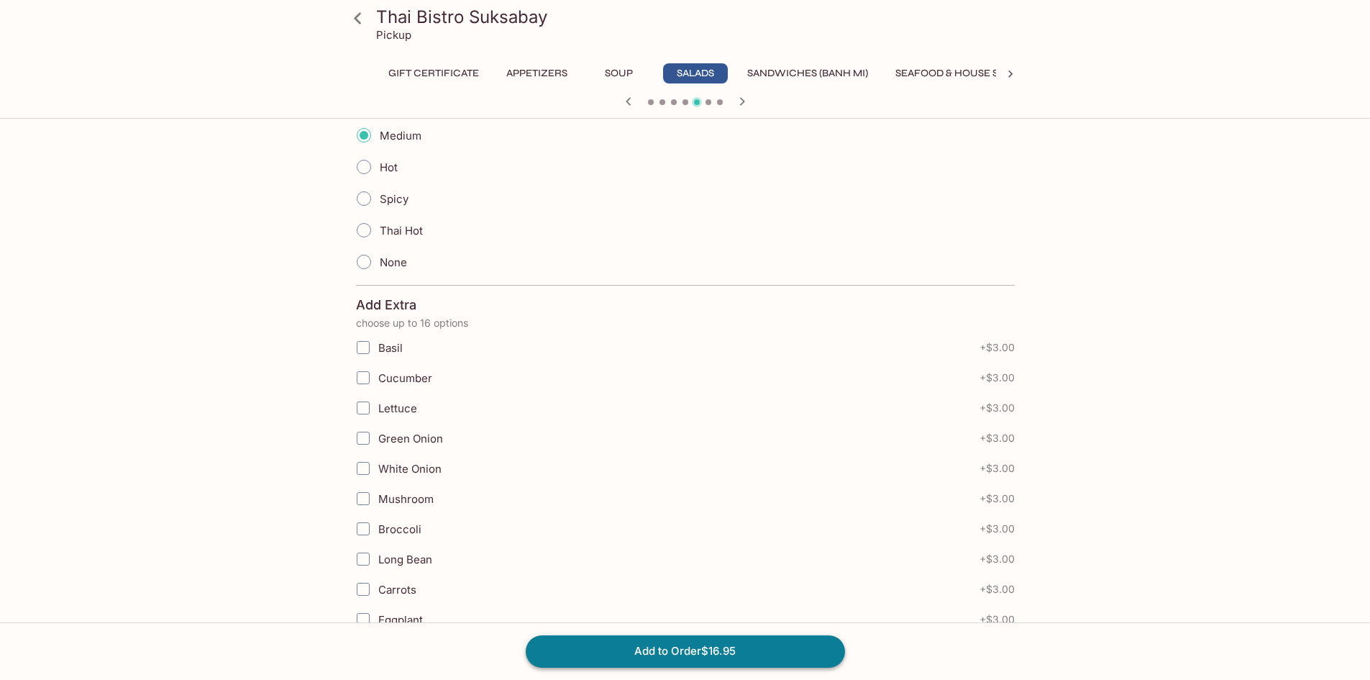 The width and height of the screenshot is (1370, 680). What do you see at coordinates (698, 17) in the screenshot?
I see `h3: Thai Bistro Suksabay` at bounding box center [698, 17].